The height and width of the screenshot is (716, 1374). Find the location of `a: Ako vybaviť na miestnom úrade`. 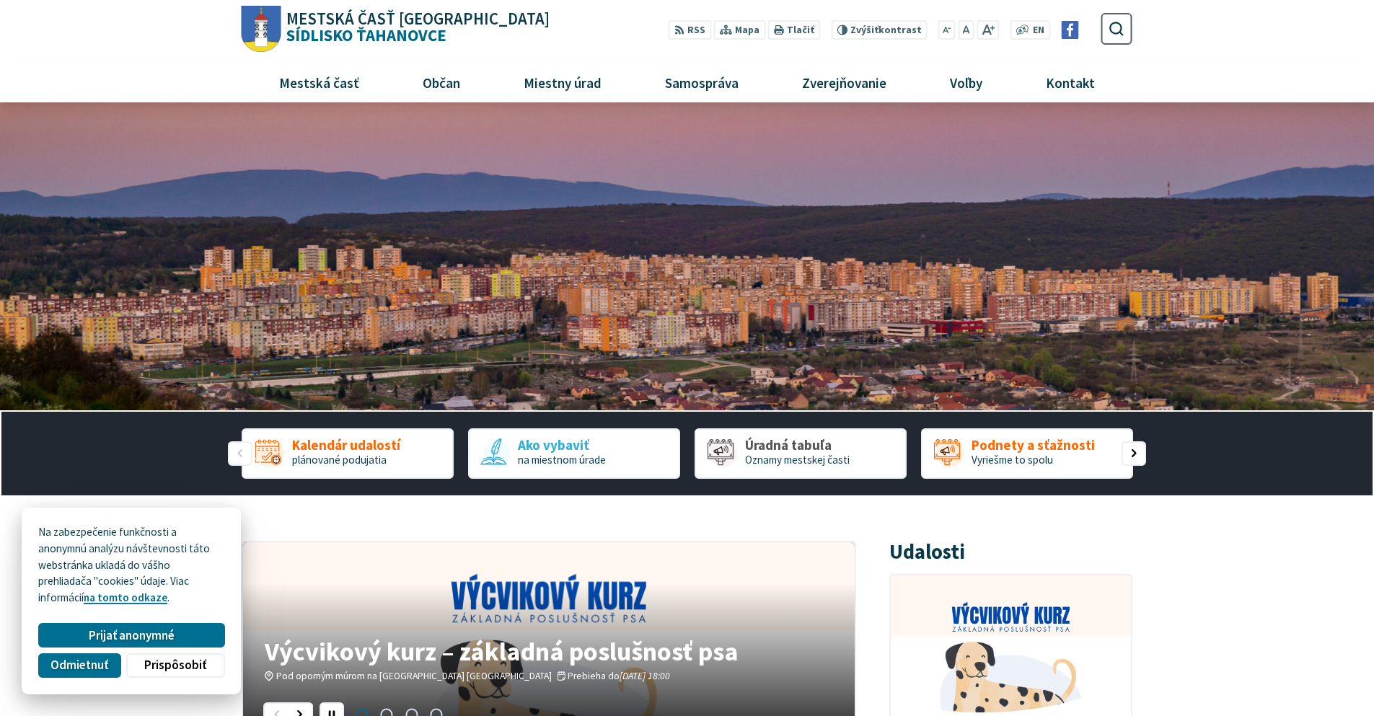

a: Ako vybaviť na miestnom úrade is located at coordinates (574, 454).